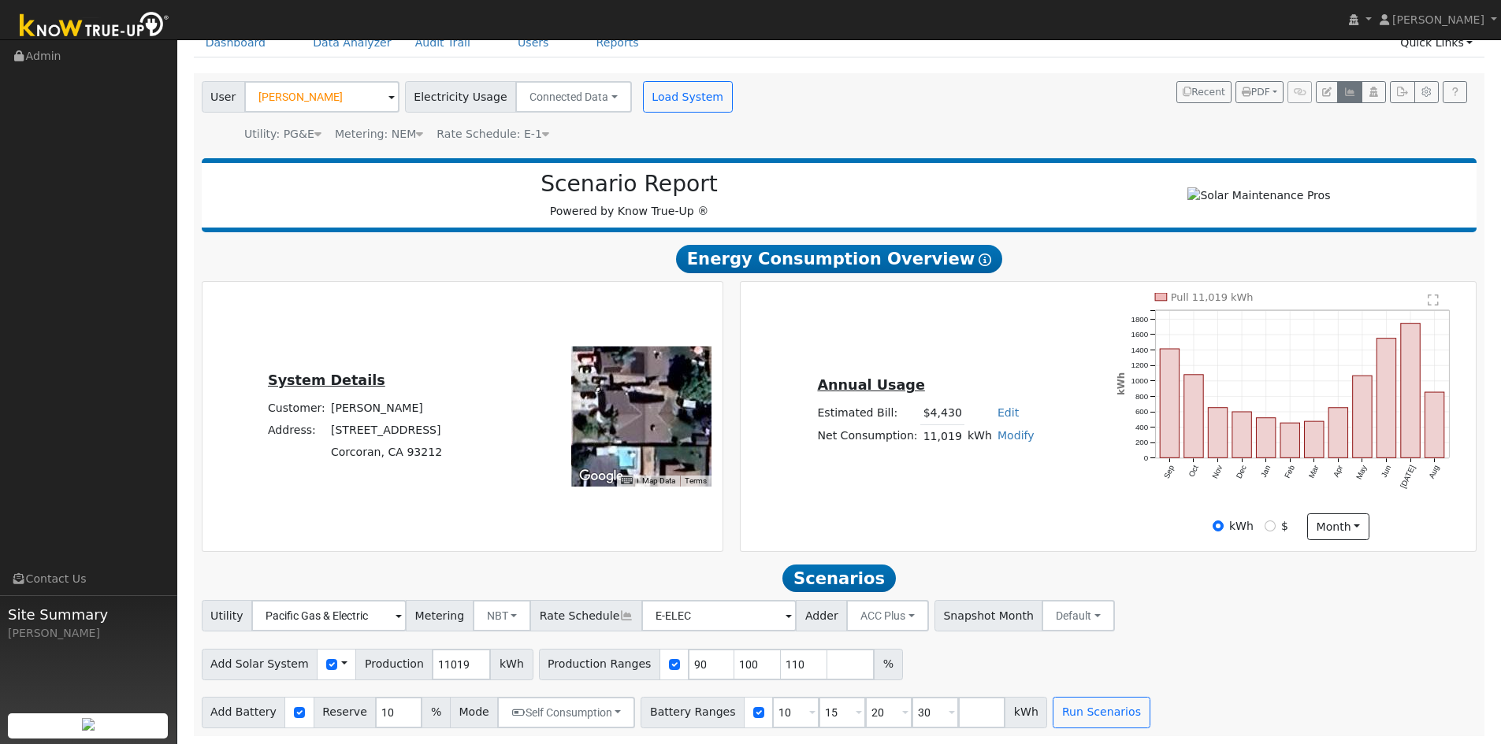 The image size is (1501, 744). What do you see at coordinates (223, 97) in the screenshot?
I see `span: User` at bounding box center [223, 97].